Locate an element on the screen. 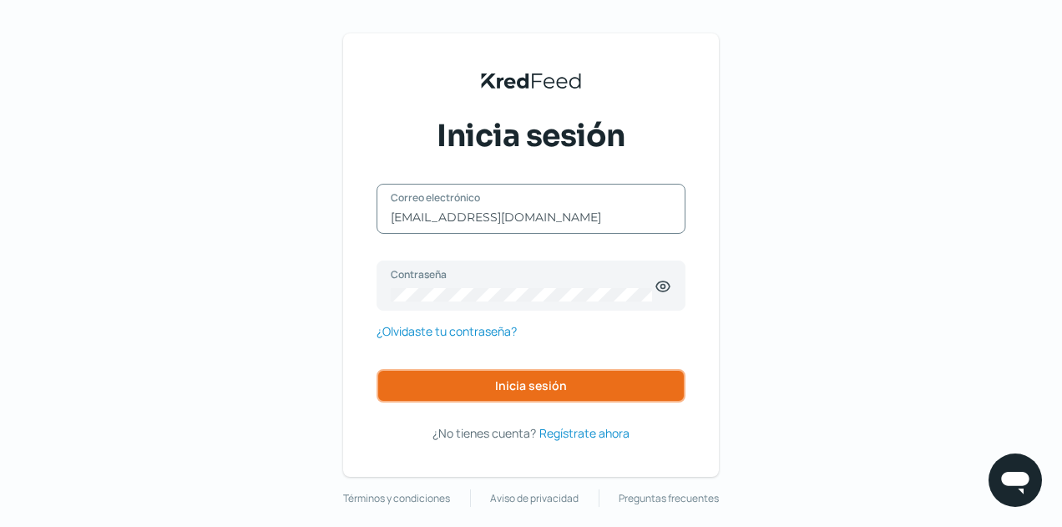  label: Contraseña is located at coordinates (523, 274).